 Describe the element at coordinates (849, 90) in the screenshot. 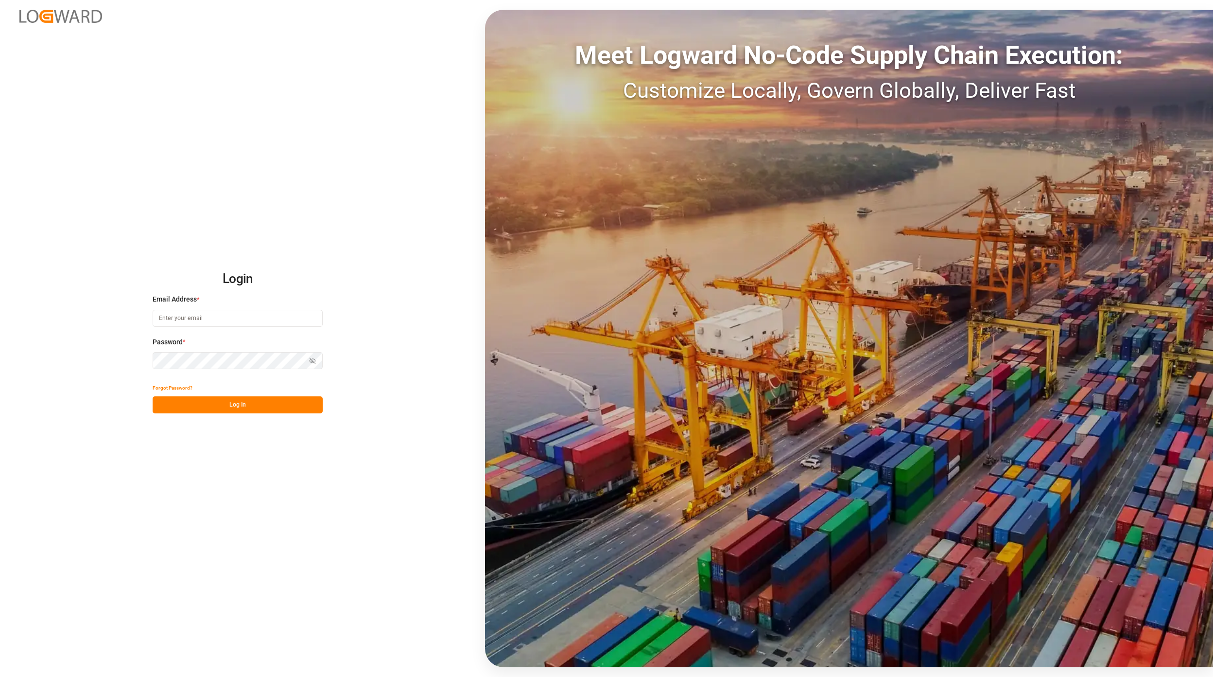

I see `div: Customize Locally, Govern Globally, Deliver Fast` at that location.